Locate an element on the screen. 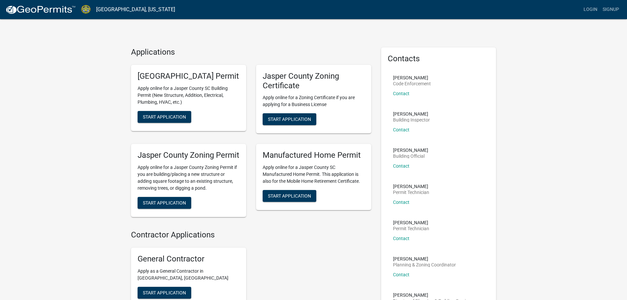  h5: Jasper County Zoning Permit is located at coordinates (188, 155).